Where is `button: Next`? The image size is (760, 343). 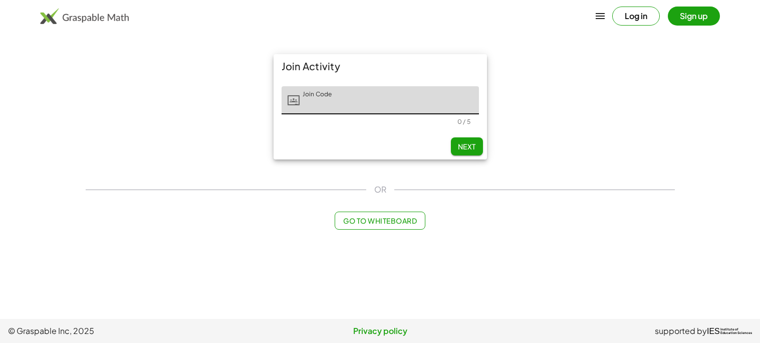 button: Next is located at coordinates (467, 146).